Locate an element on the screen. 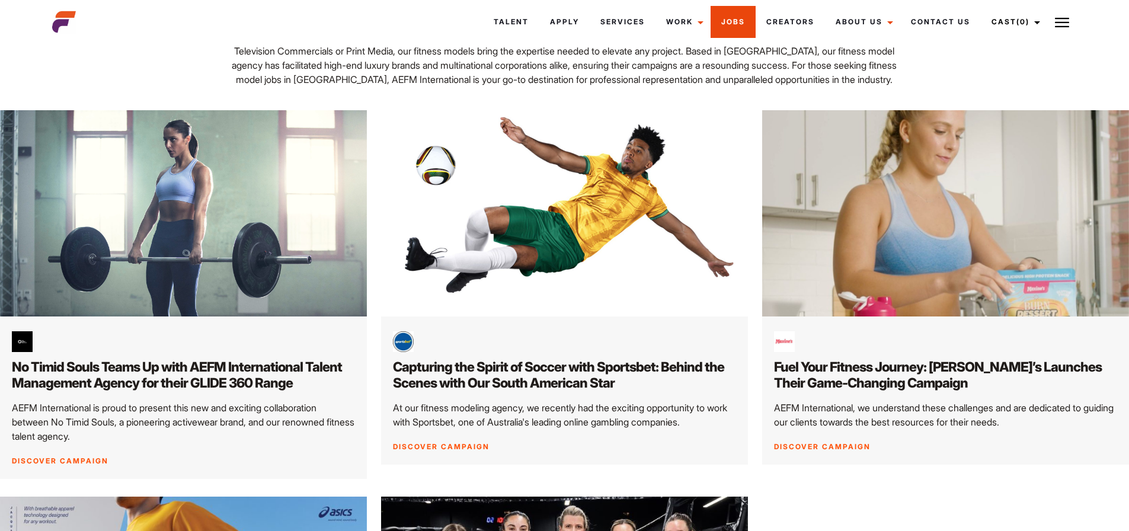 The width and height of the screenshot is (1129, 531). img: images is located at coordinates (784, 341).